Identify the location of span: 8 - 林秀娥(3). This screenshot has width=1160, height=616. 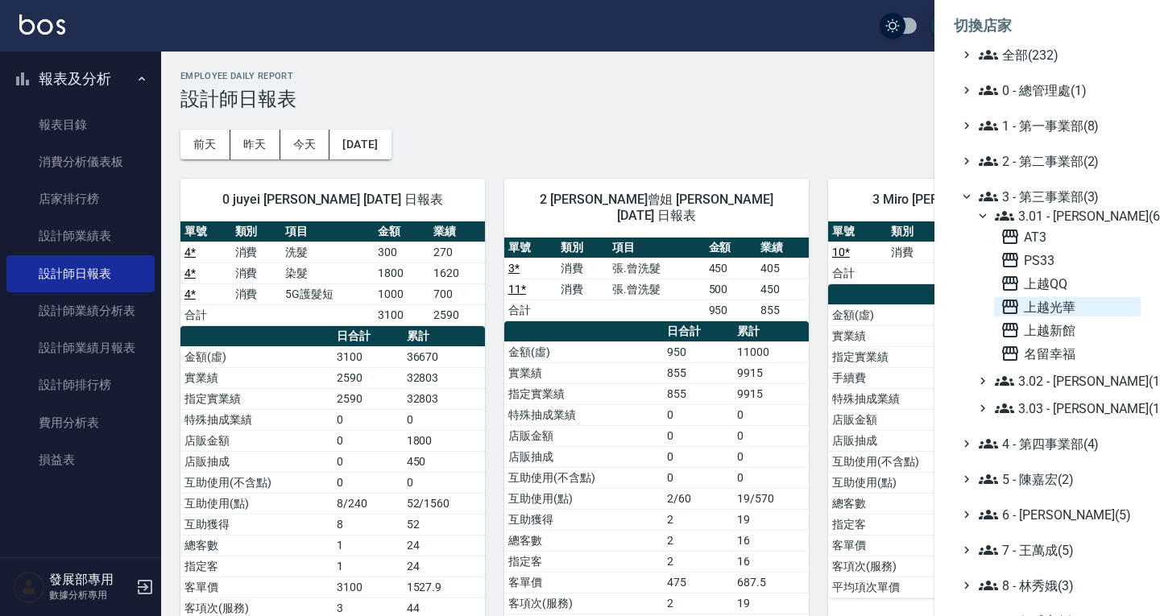
(1056, 586).